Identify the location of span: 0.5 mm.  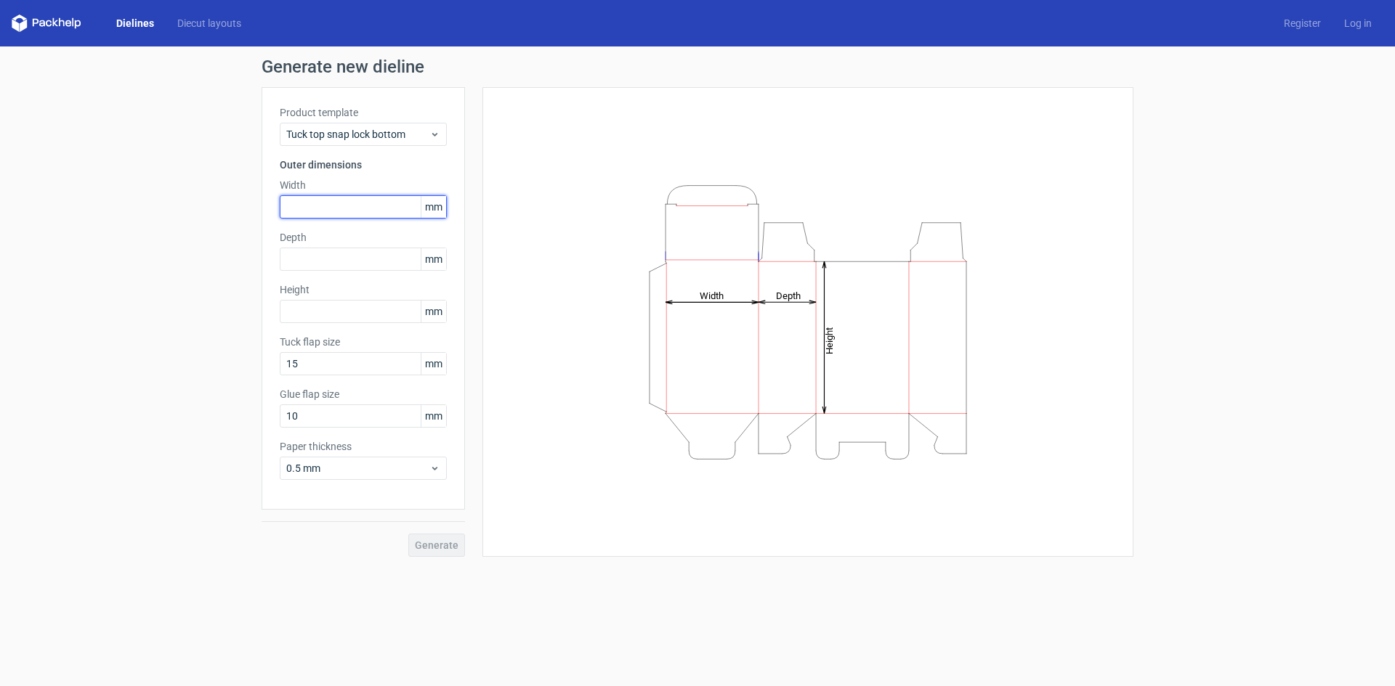
(357, 469).